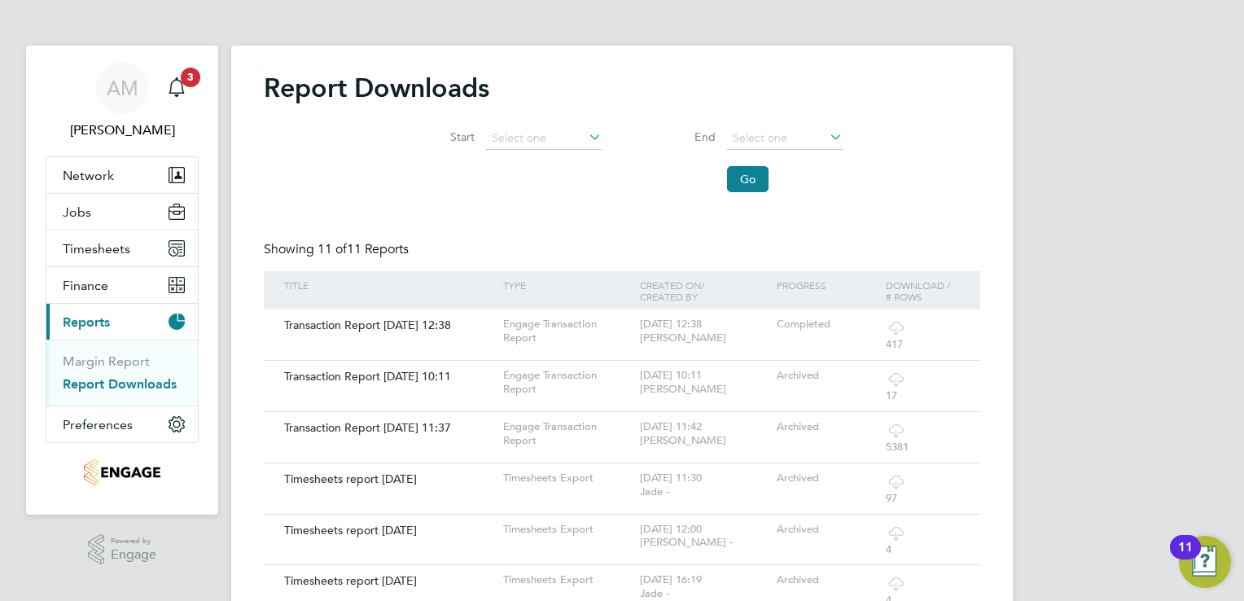 The image size is (1244, 601). Describe the element at coordinates (177, 88) in the screenshot. I see `a: 3` at that location.